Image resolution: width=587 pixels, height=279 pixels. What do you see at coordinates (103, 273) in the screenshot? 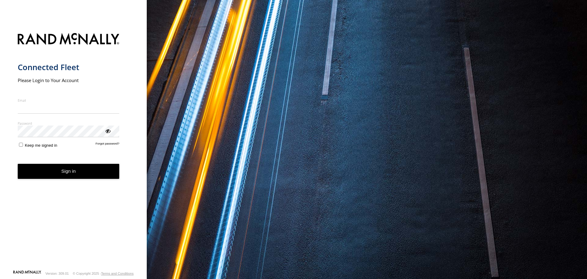
I see `div: © Copyright 2025 -` at bounding box center [103, 273].